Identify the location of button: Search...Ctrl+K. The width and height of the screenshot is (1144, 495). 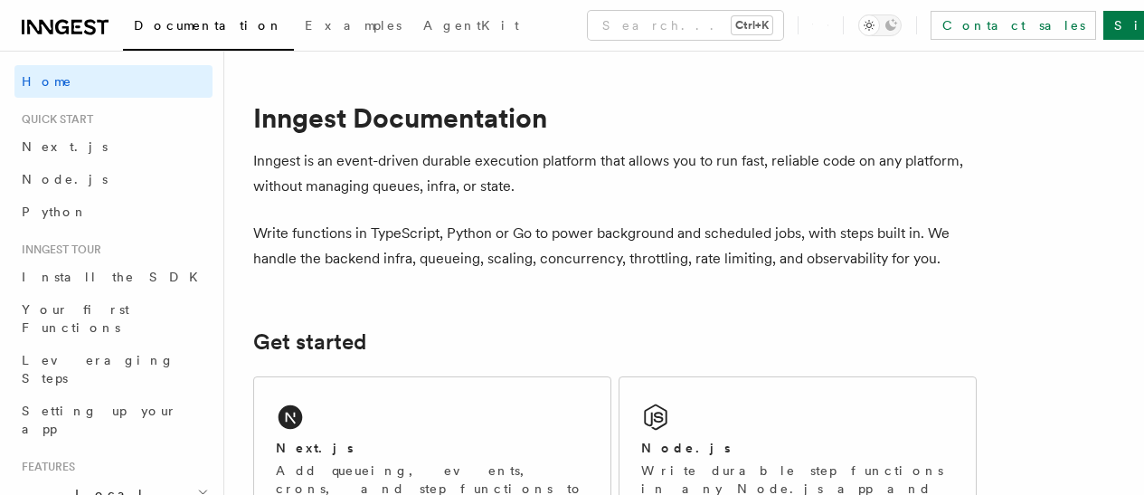
(686, 25).